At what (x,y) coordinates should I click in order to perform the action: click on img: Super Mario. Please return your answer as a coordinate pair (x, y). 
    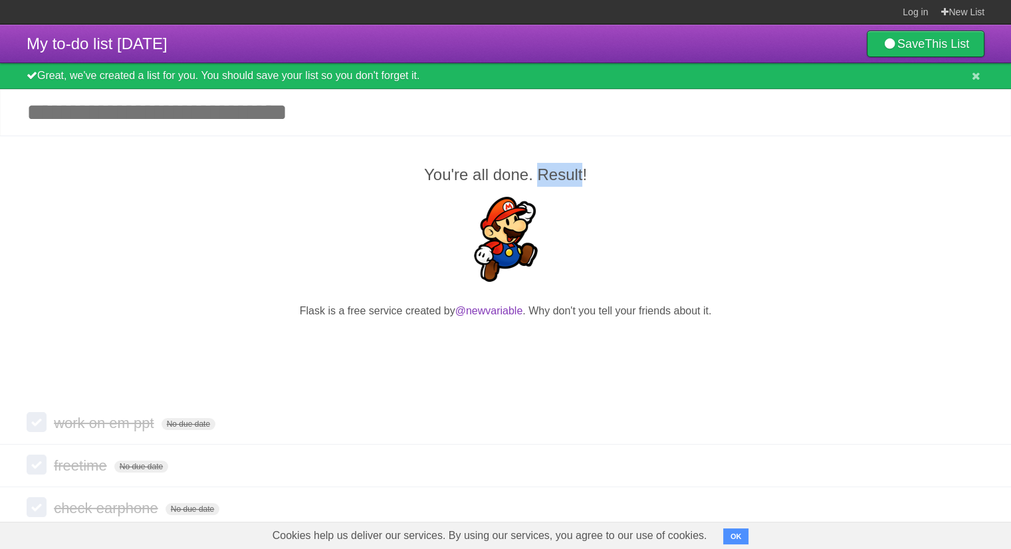
    Looking at the image, I should click on (506, 239).